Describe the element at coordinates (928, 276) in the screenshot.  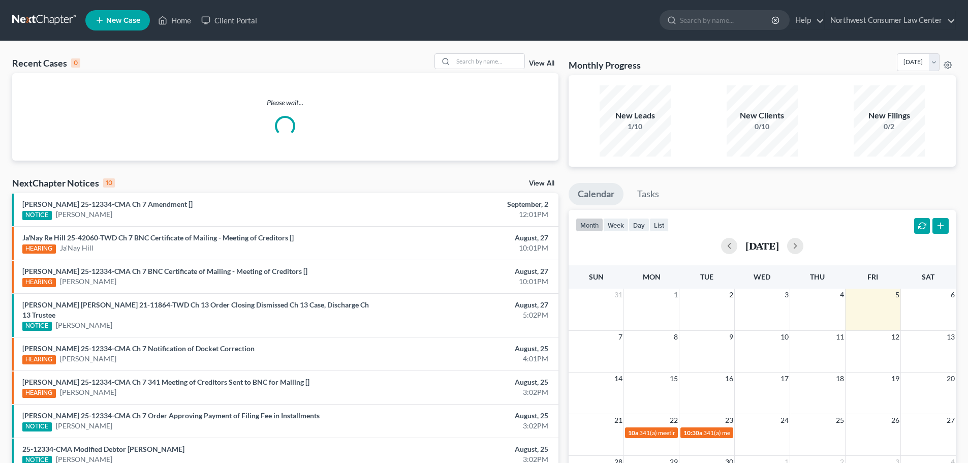
I see `span: Sat` at that location.